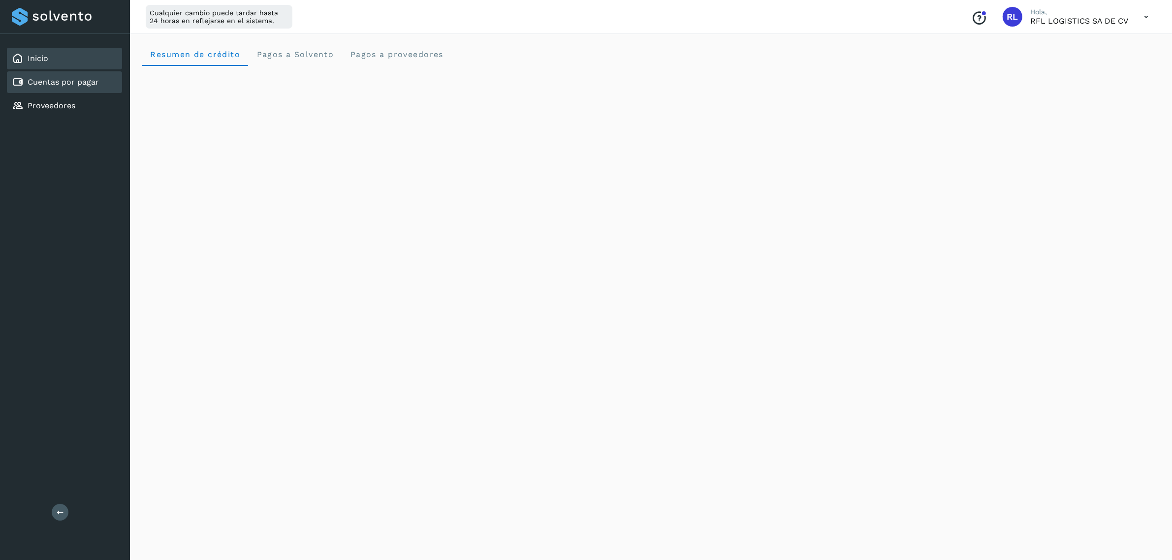 This screenshot has height=560, width=1172. Describe the element at coordinates (64, 59) in the screenshot. I see `div: Inicio` at that location.